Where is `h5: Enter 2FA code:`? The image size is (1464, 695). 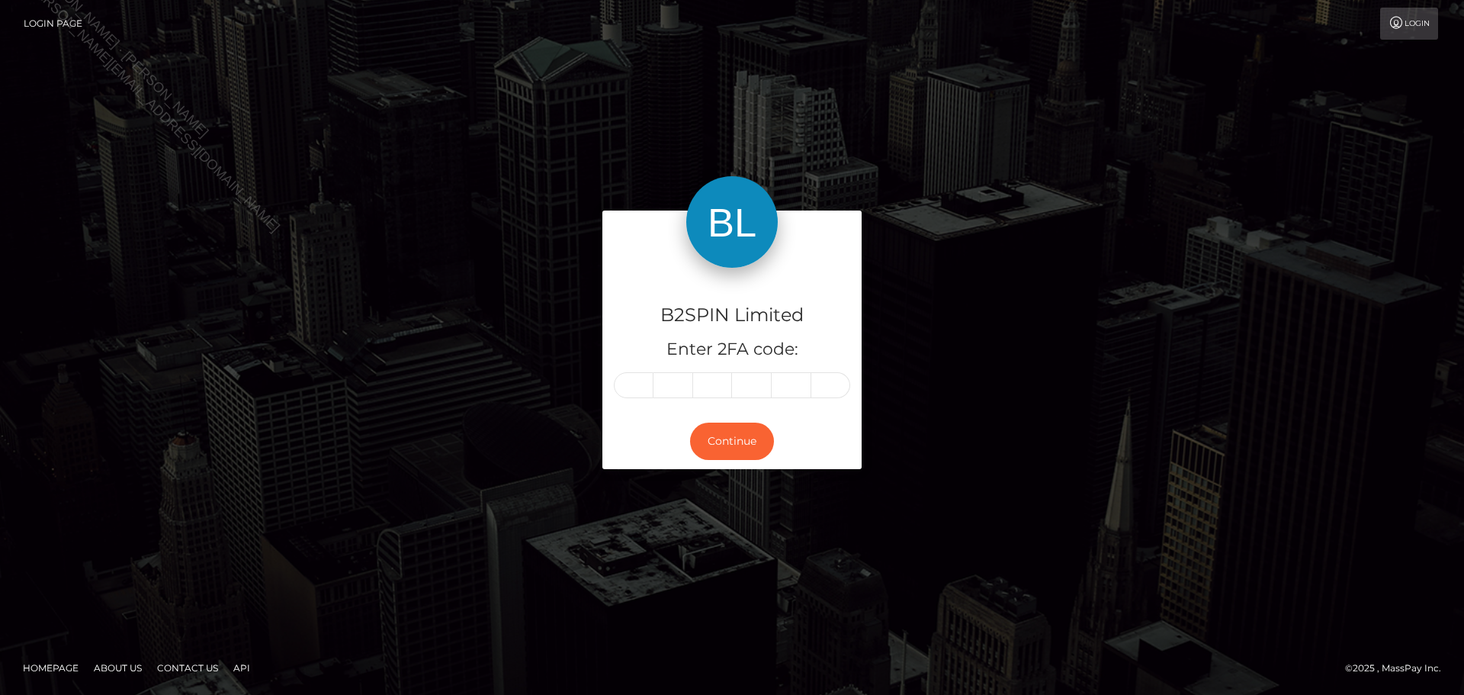
h5: Enter 2FA code: is located at coordinates (732, 349).